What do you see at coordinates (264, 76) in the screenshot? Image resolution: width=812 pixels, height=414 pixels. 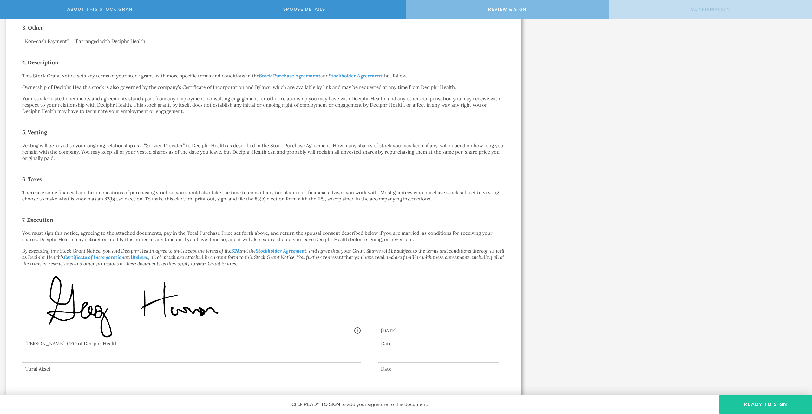 I see `p: This Stock Grant Notice sets key terms of your stock grant, with more specific terms and conditio...` at bounding box center [264, 76].